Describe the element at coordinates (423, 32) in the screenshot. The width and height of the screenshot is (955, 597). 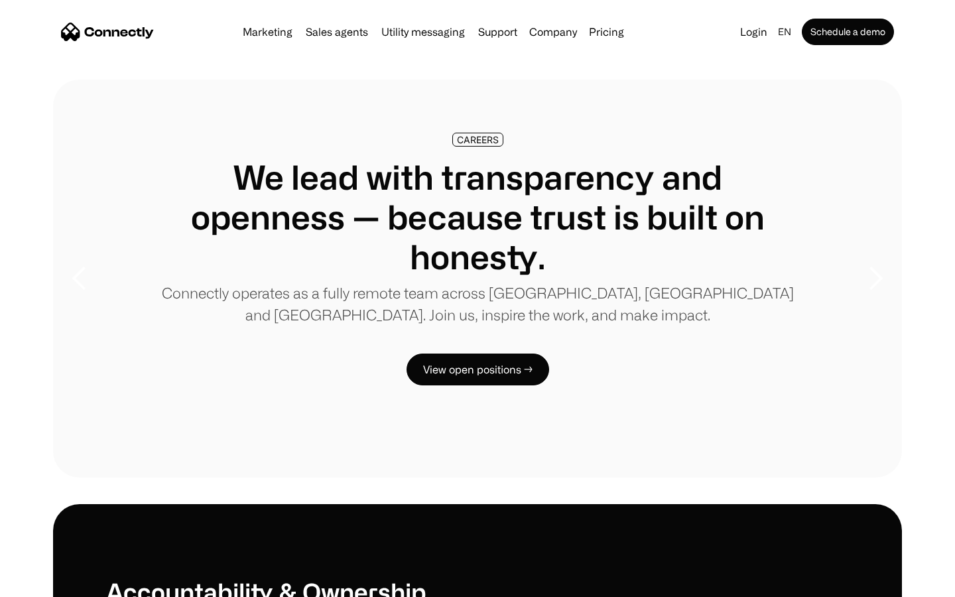
I see `a: Utility messaging` at that location.